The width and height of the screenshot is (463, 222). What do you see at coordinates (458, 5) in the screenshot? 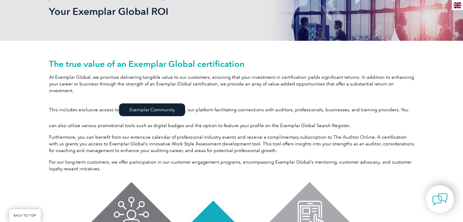
I see `img: en` at bounding box center [458, 5].